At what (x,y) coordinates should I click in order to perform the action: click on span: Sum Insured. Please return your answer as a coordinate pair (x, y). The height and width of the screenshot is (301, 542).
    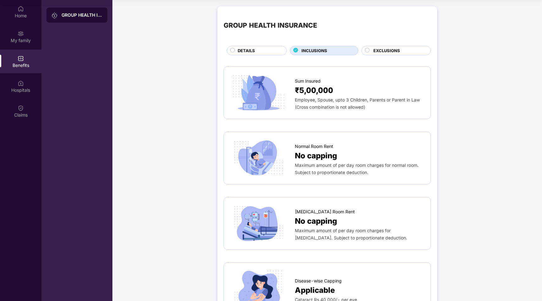
    Looking at the image, I should click on (307, 81).